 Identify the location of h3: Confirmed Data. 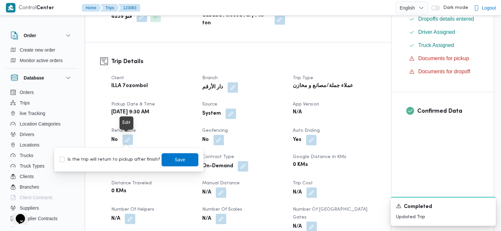
(448, 111).